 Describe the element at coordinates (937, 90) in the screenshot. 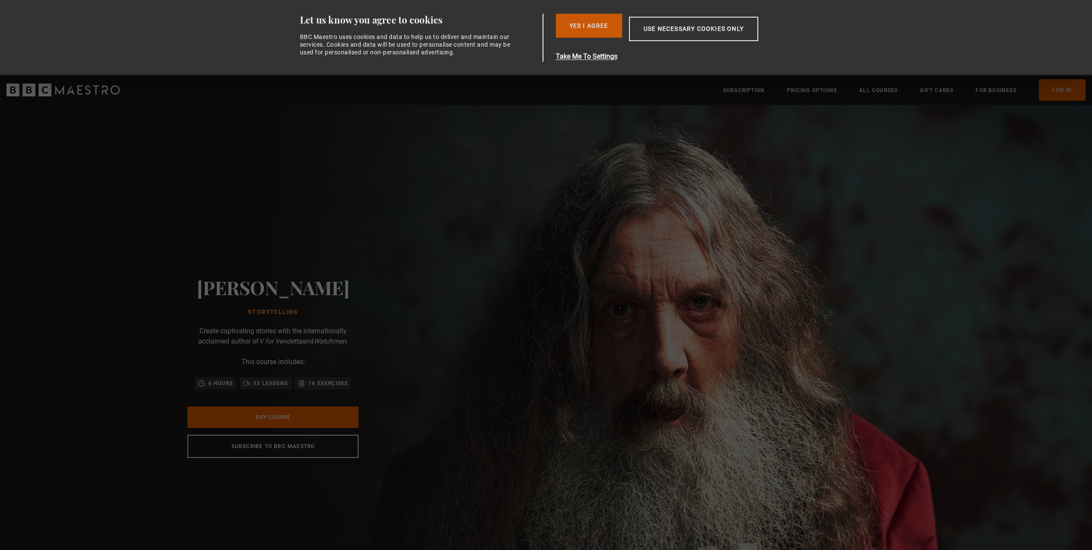

I see `a: Gift Cards` at that location.